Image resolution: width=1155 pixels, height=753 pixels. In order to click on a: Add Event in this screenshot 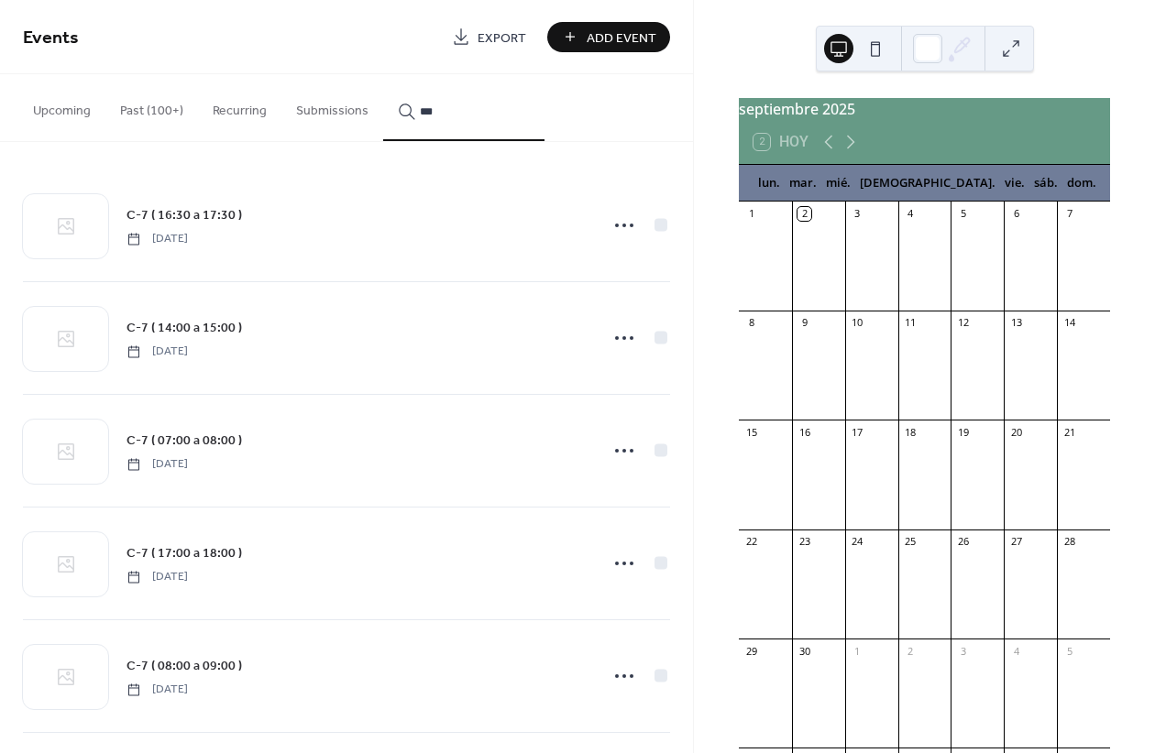, I will do `click(608, 37)`.